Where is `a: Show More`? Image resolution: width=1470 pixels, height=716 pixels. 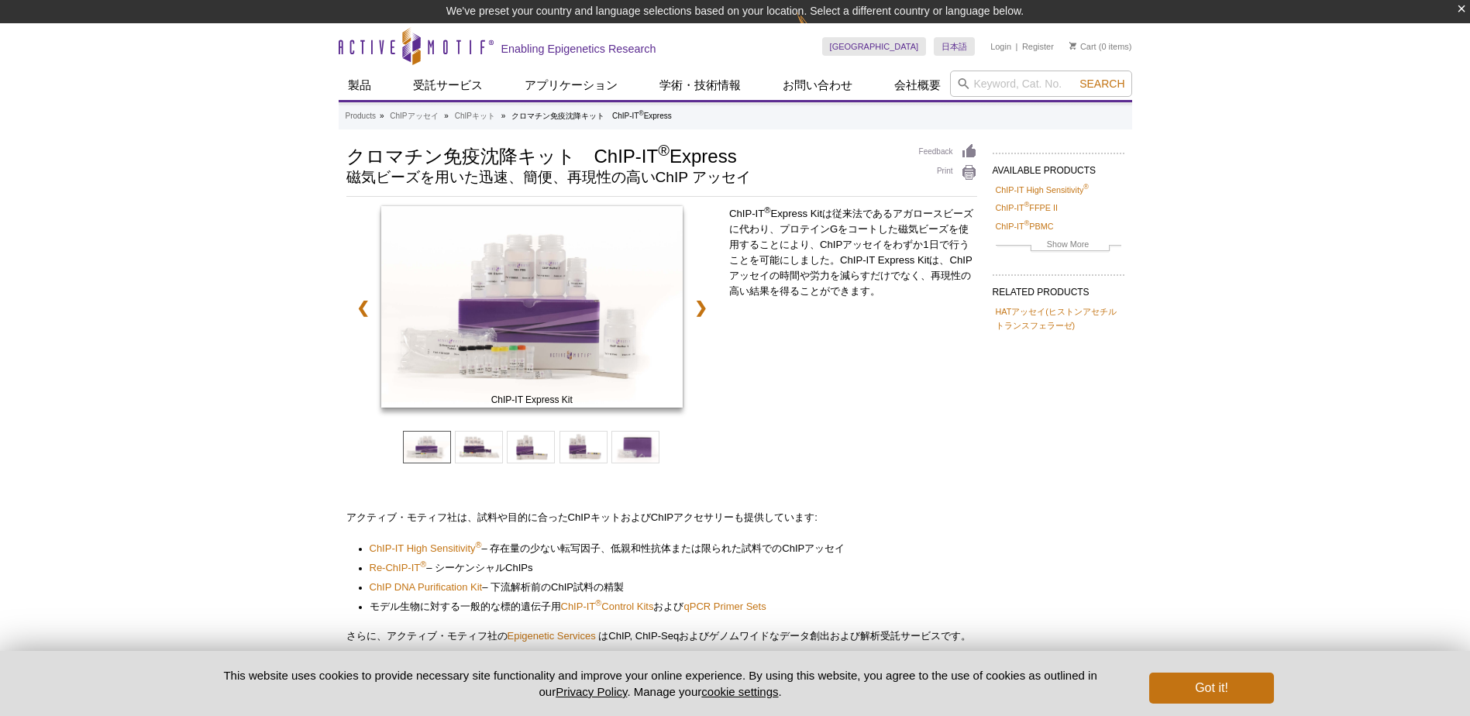 a: Show More is located at coordinates (1059, 246).